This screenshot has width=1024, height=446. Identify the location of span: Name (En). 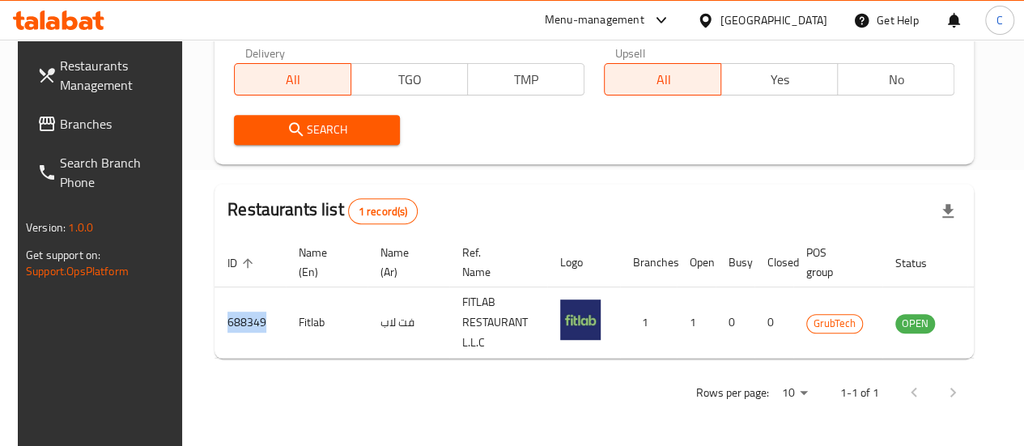
(323, 262).